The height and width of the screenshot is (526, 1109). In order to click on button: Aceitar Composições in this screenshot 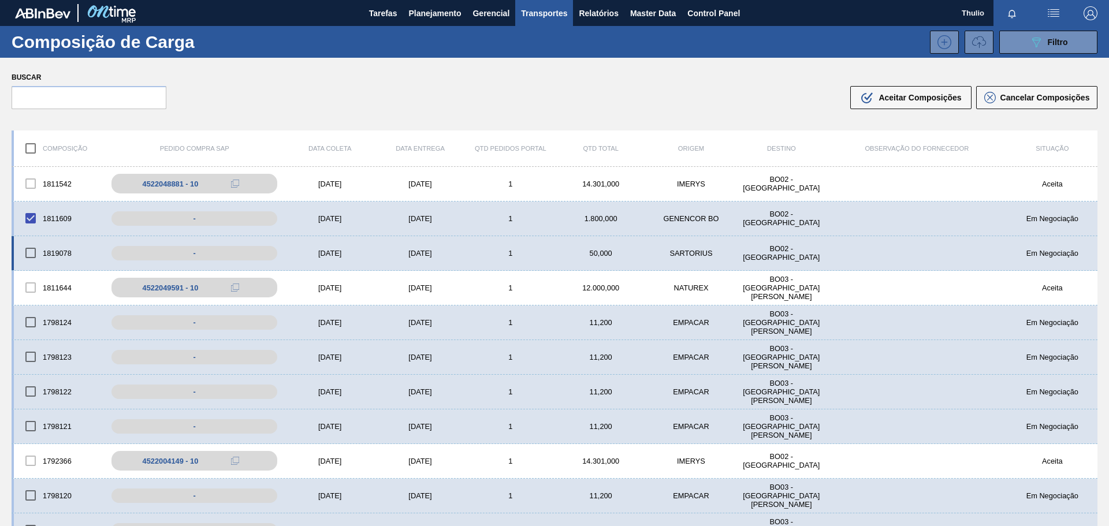, I will do `click(911, 98)`.